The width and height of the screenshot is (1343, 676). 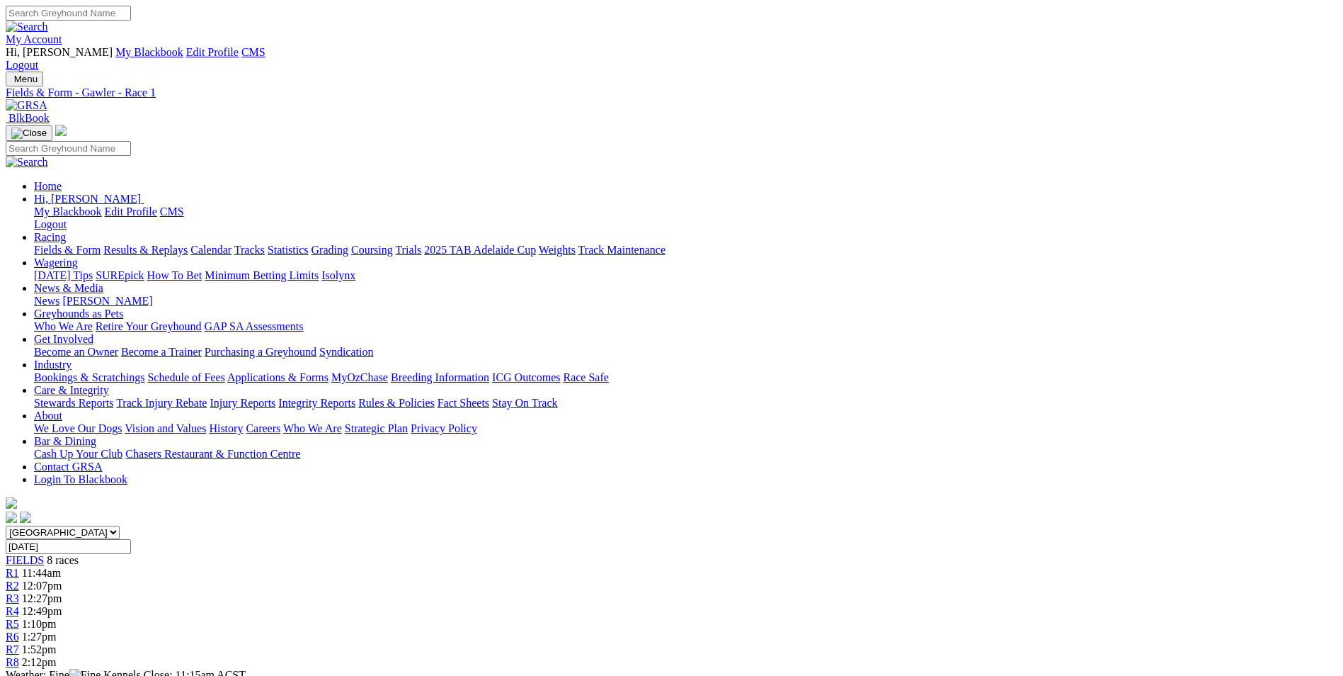 What do you see at coordinates (25, 559) in the screenshot?
I see `a: FIELDS` at bounding box center [25, 559].